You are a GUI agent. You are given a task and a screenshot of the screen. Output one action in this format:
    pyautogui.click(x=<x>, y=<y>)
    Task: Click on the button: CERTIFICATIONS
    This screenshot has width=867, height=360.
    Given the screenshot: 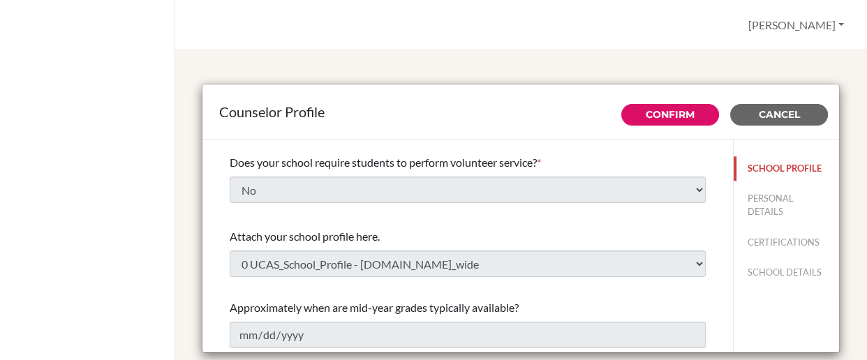 What is the action you would take?
    pyautogui.click(x=786, y=242)
    